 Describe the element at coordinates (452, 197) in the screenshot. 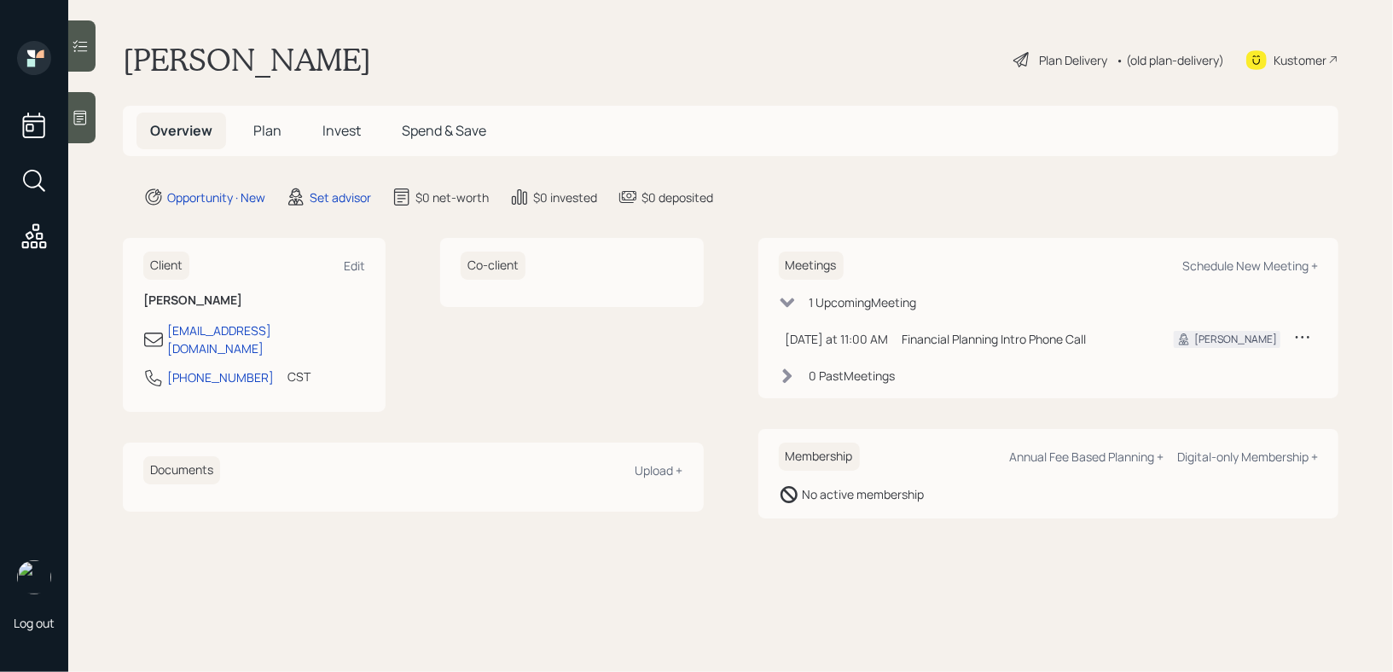

I see `div: $0 net-worth` at that location.